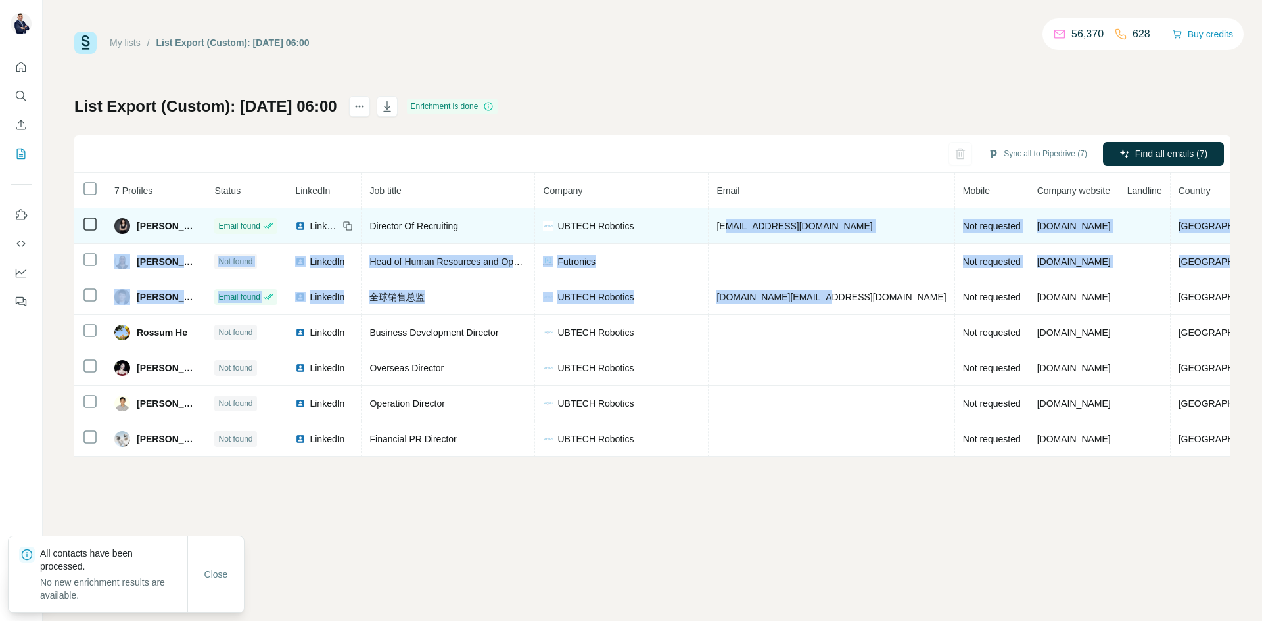 Image resolution: width=1262 pixels, height=621 pixels. What do you see at coordinates (133, 191) in the screenshot?
I see `span: 7 Profiles` at bounding box center [133, 191].